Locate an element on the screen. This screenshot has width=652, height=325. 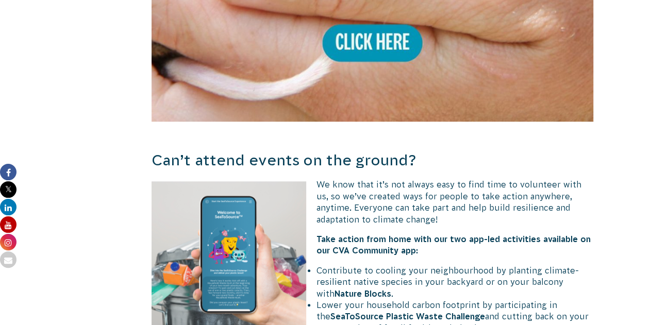
h3: Can’t attend events on the ground? is located at coordinates (373, 160).